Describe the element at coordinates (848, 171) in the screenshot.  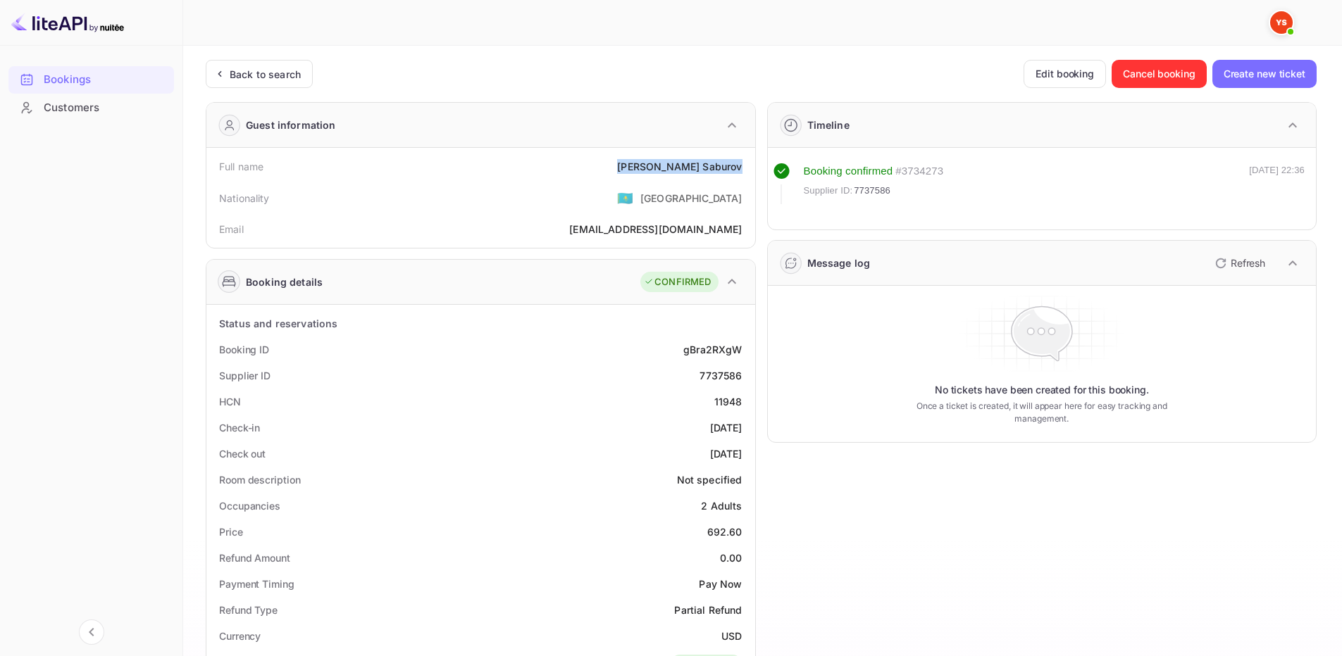
I see `div: Booking confirmed` at that location.